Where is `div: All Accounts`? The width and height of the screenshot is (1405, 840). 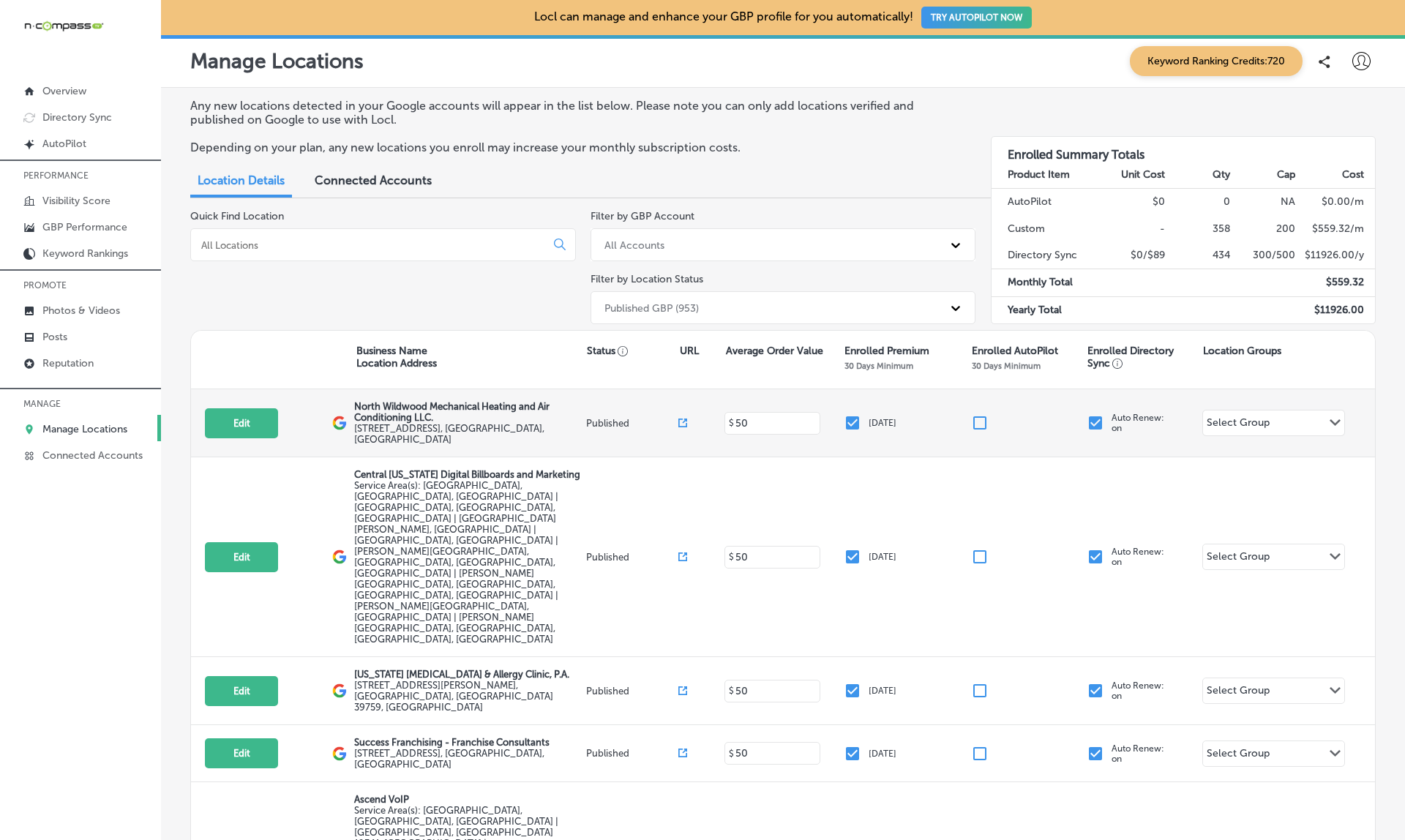 div: All Accounts is located at coordinates (635, 244).